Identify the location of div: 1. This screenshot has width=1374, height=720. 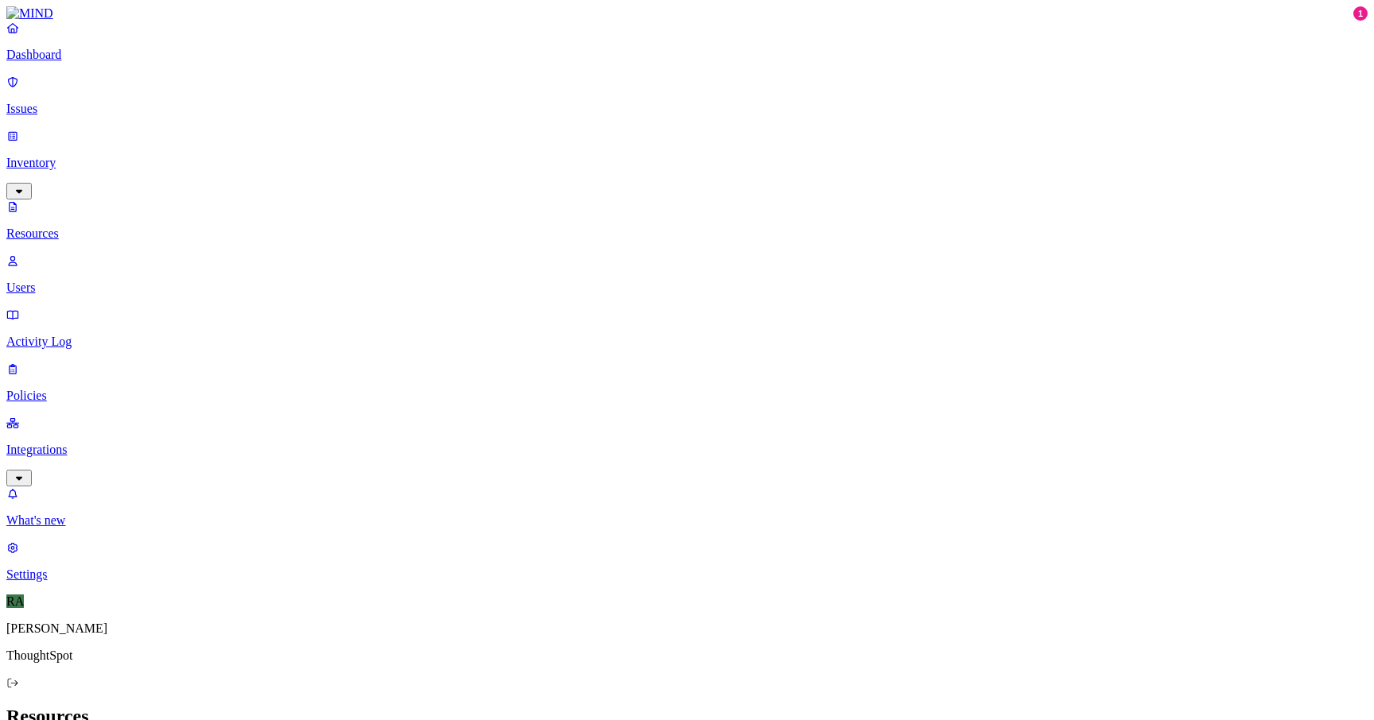
(1360, 14).